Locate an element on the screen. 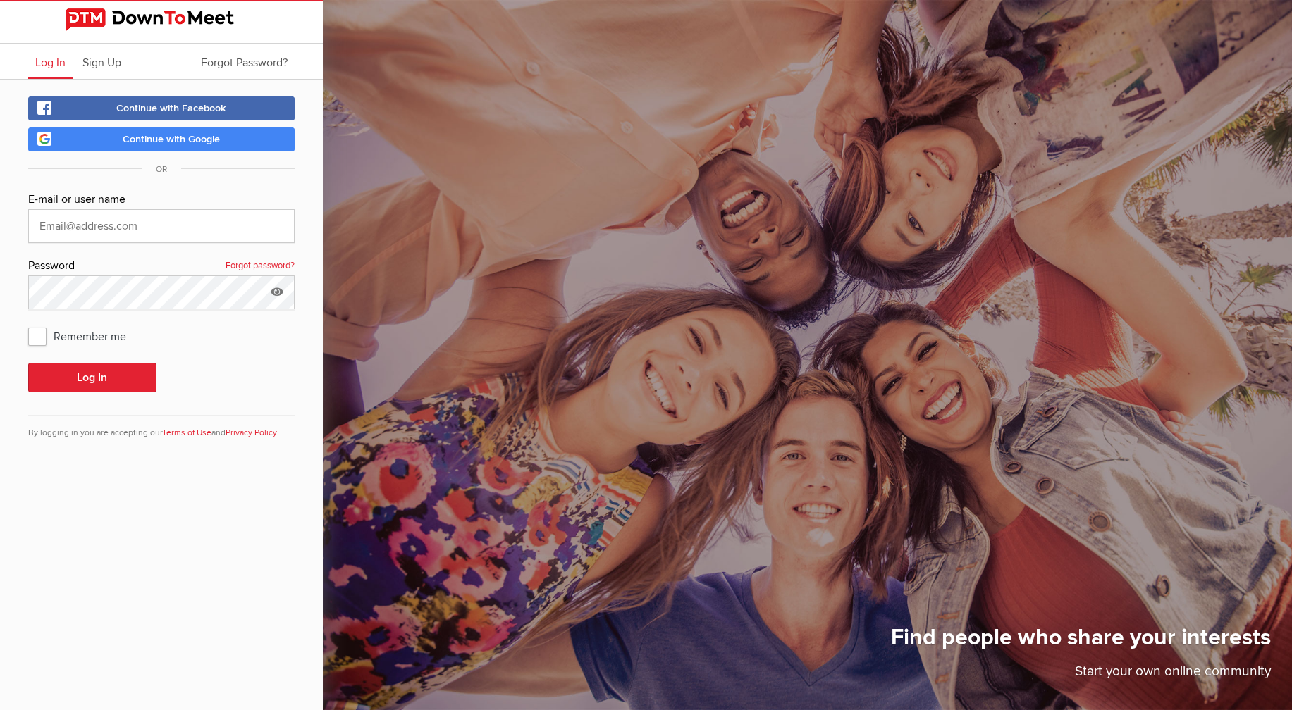  a: Forgot password? is located at coordinates (260, 266).